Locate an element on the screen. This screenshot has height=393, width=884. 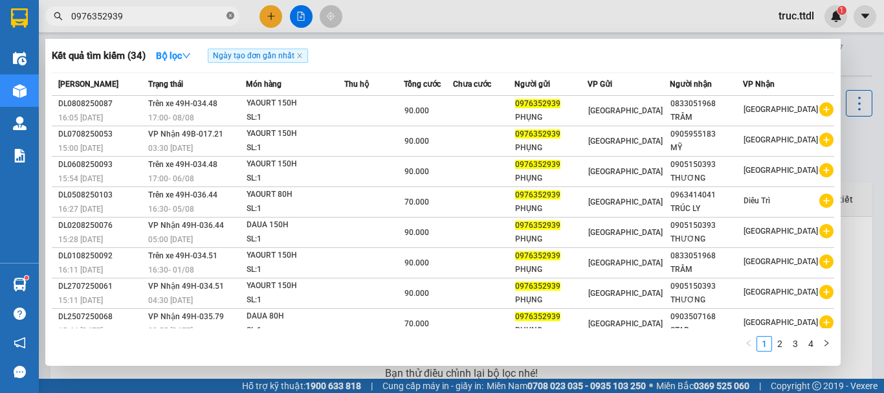
span: left is located at coordinates (749, 343).